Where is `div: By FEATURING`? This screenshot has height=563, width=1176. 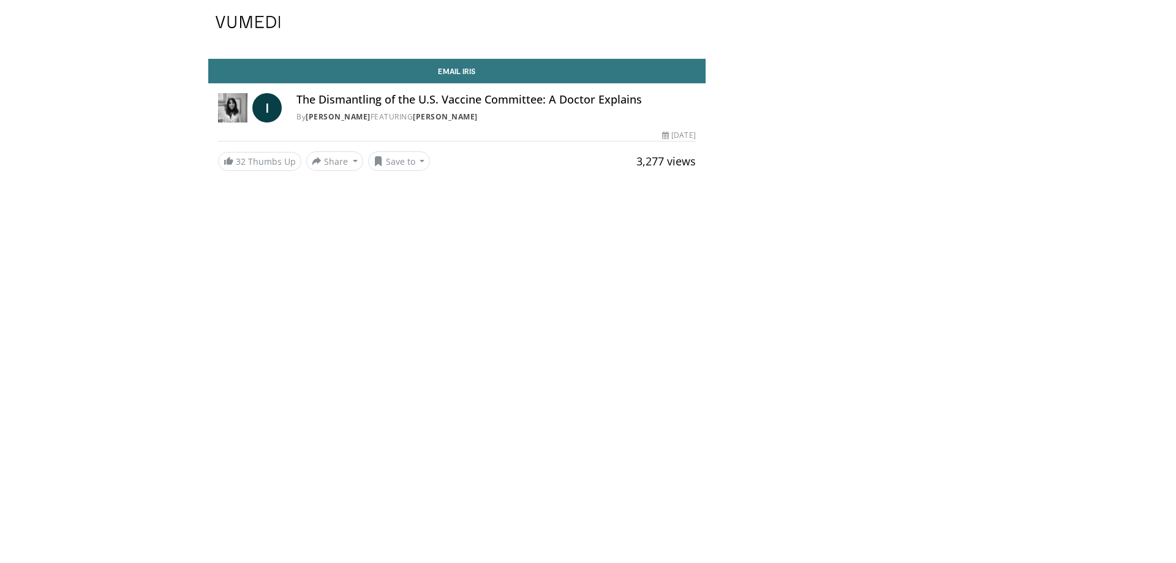
div: By FEATURING is located at coordinates (496, 117).